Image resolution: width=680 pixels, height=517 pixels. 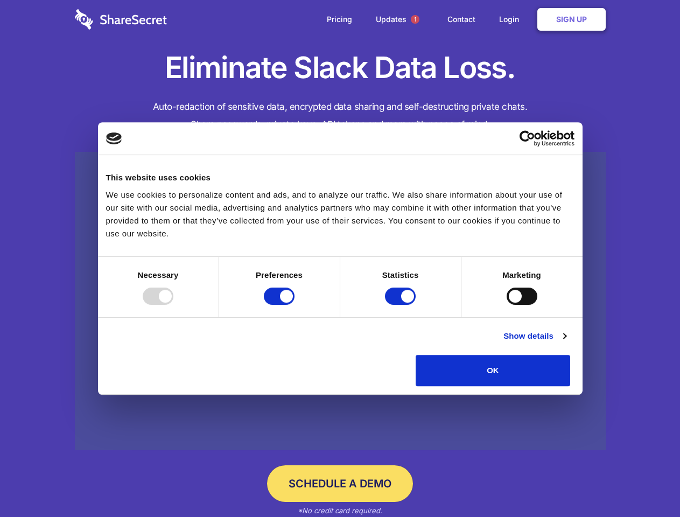 What do you see at coordinates (158, 275) in the screenshot?
I see `strong: Necessary` at bounding box center [158, 275].